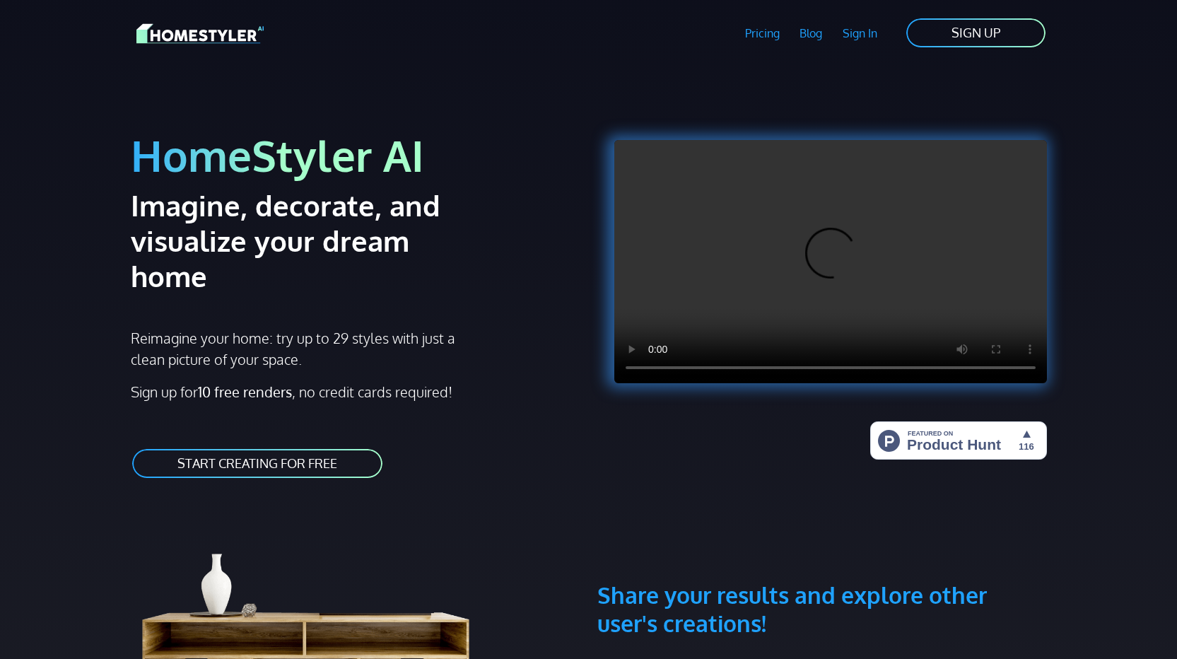 The height and width of the screenshot is (659, 1177). Describe the element at coordinates (257, 463) in the screenshot. I see `a: START CREATING FOR FREE` at that location.